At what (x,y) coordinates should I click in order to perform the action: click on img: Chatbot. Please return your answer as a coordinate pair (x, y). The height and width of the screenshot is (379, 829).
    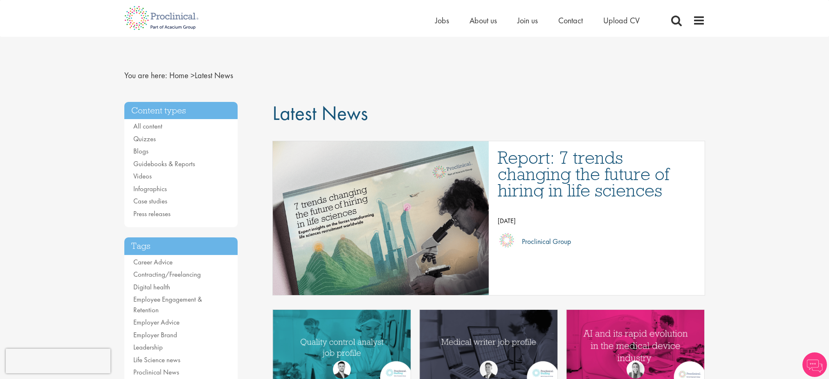
    Looking at the image, I should click on (814, 364).